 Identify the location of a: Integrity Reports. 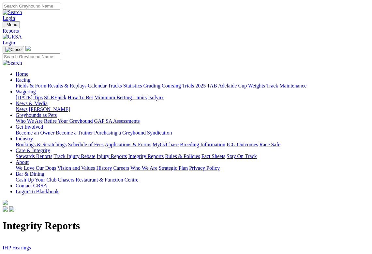
(146, 156).